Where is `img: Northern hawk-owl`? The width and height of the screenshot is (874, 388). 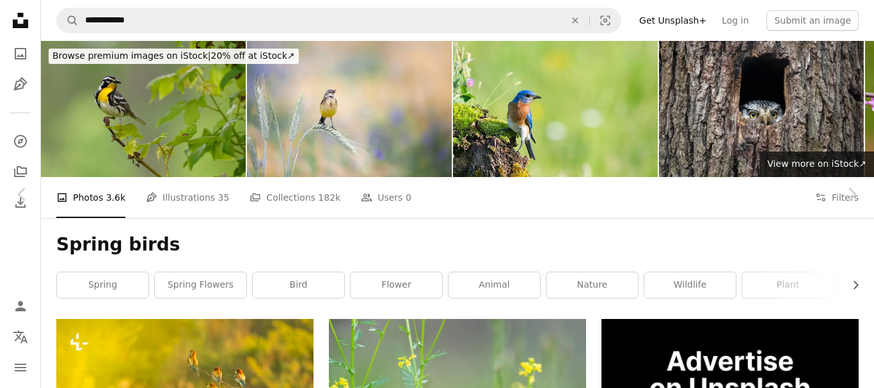 img: Northern hawk-owl is located at coordinates (762, 109).